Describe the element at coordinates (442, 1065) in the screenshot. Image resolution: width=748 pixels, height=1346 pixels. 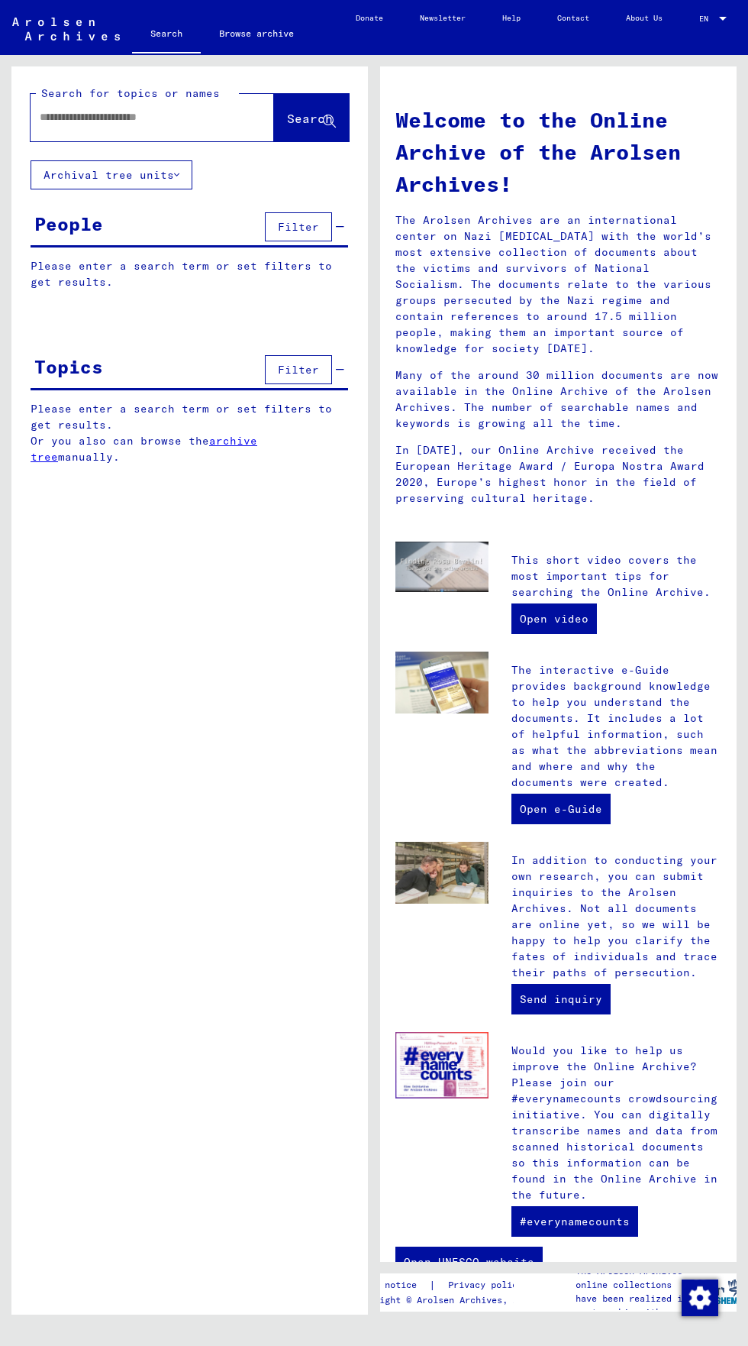
I see `img: enc.jpg` at that location.